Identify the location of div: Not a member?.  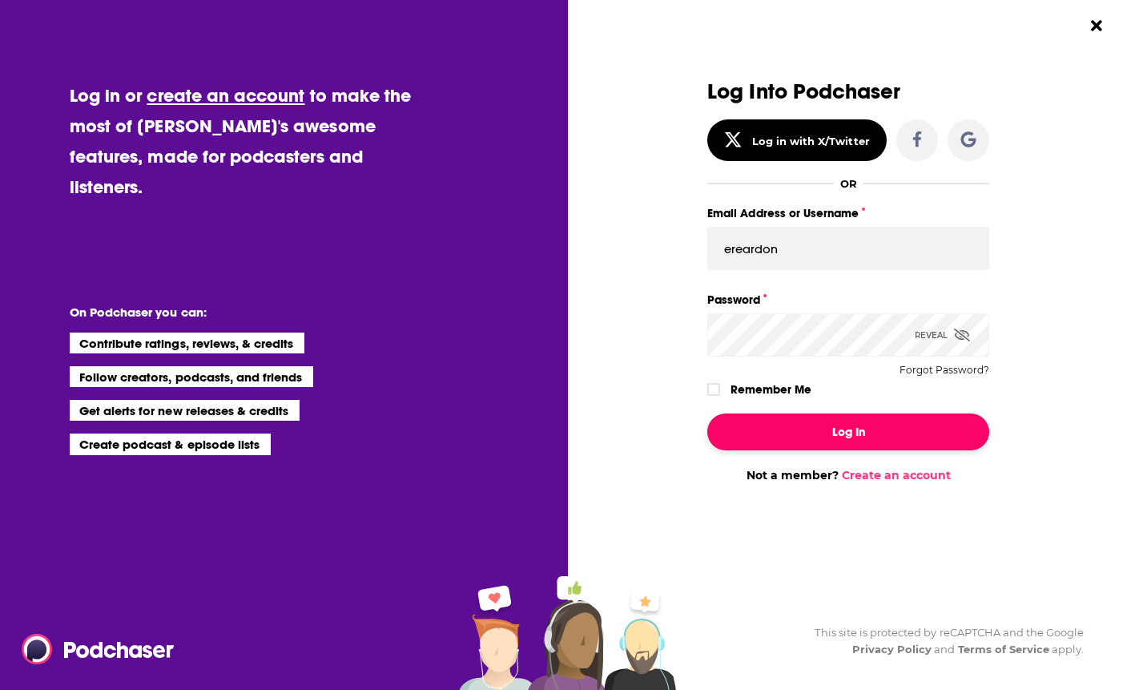
(849, 475).